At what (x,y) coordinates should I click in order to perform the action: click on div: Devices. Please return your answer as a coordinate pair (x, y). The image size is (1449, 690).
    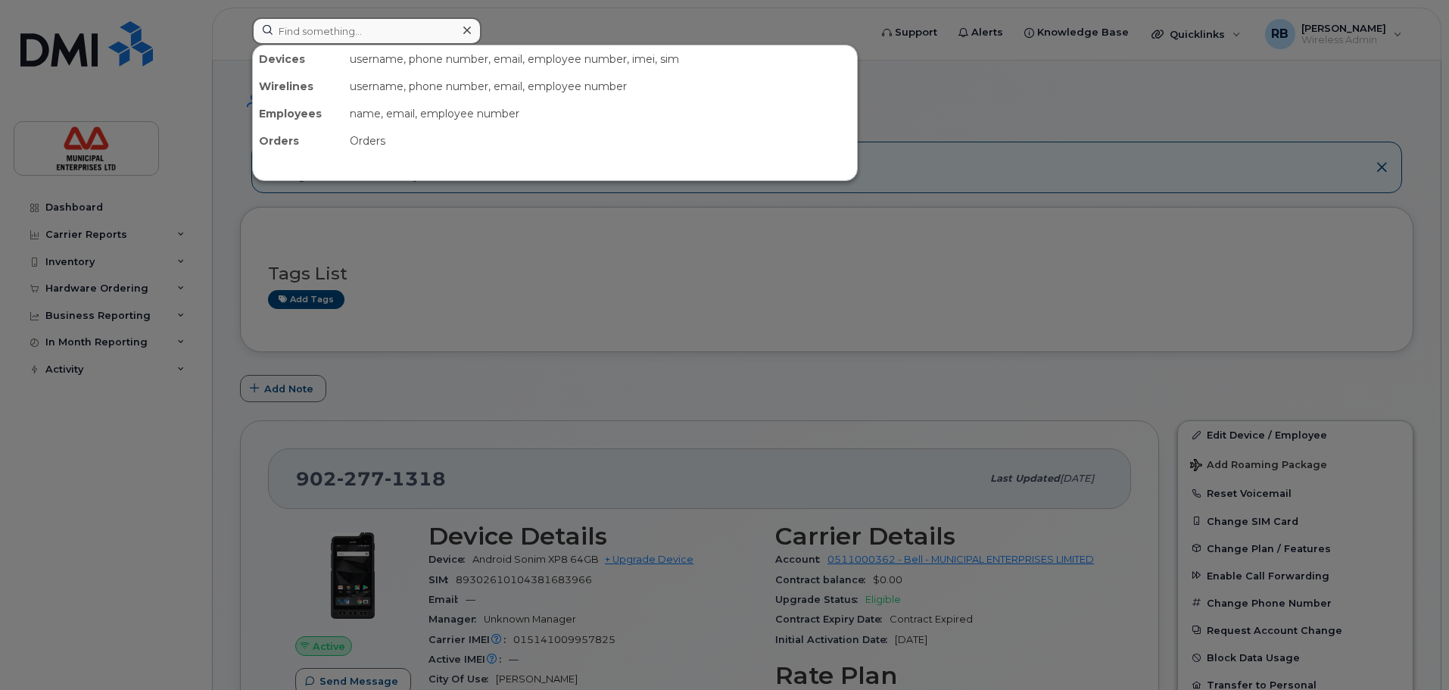
    Looking at the image, I should click on (298, 59).